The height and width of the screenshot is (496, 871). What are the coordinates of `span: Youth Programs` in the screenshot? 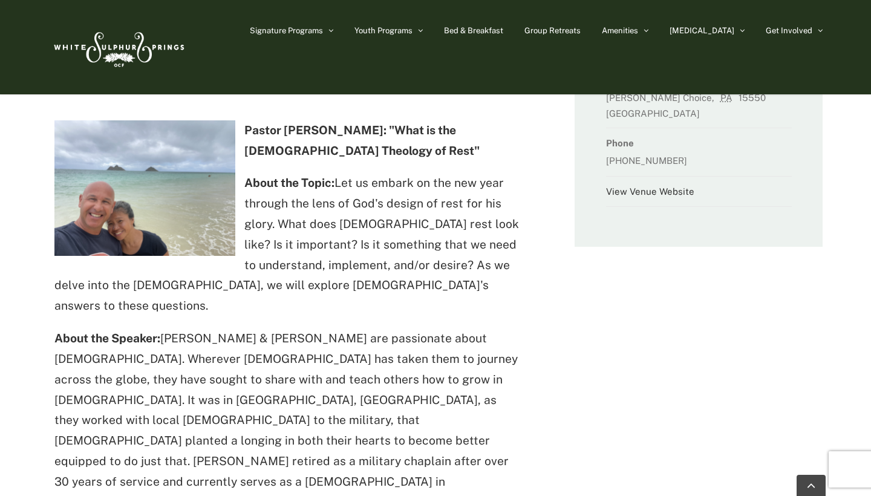 It's located at (384, 30).